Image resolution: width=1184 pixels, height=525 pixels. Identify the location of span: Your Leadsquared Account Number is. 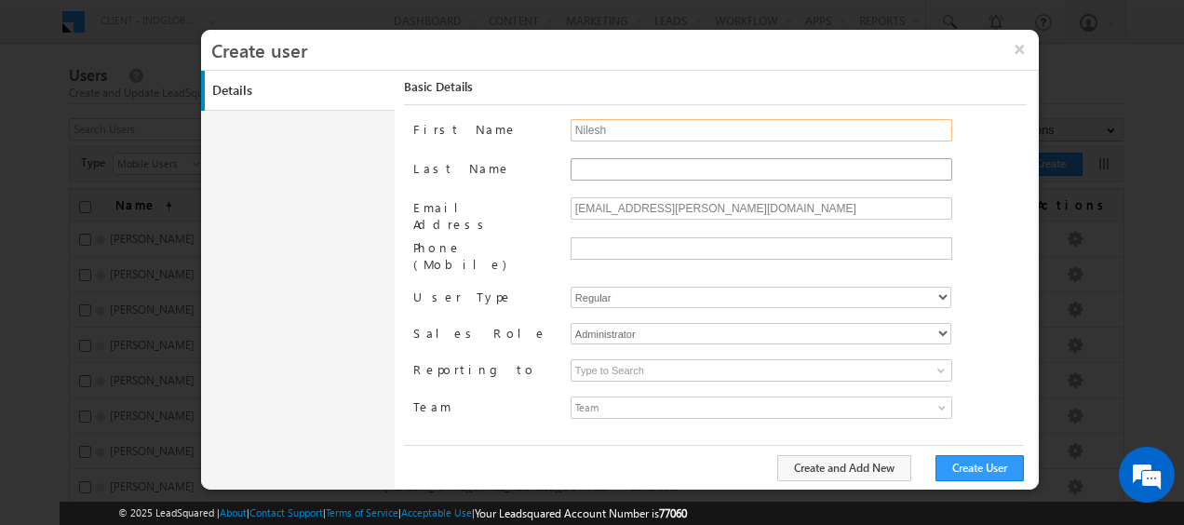
(581, 513).